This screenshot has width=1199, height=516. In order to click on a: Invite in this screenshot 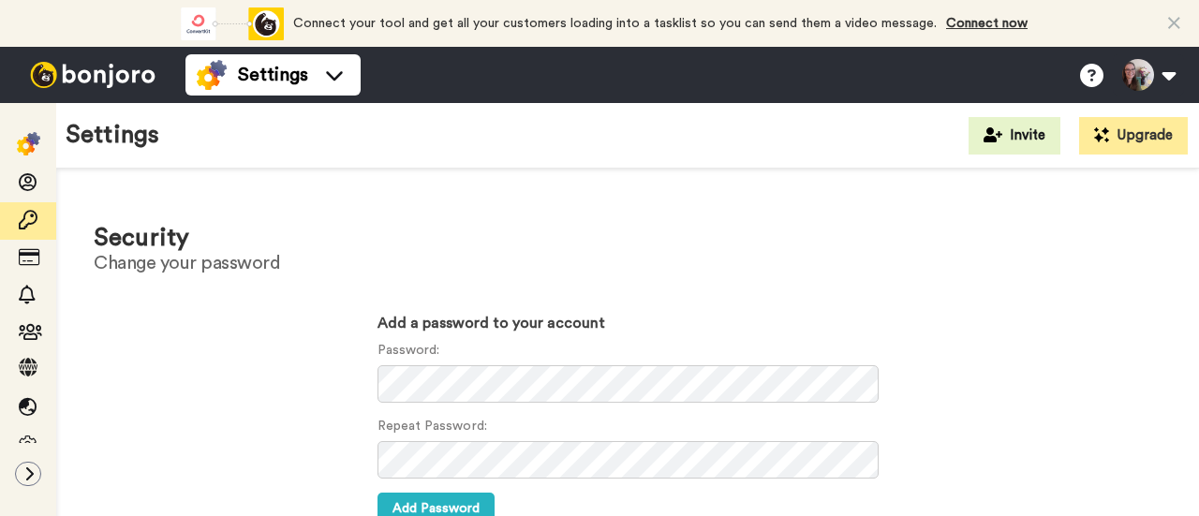, I will do `click(1015, 136)`.